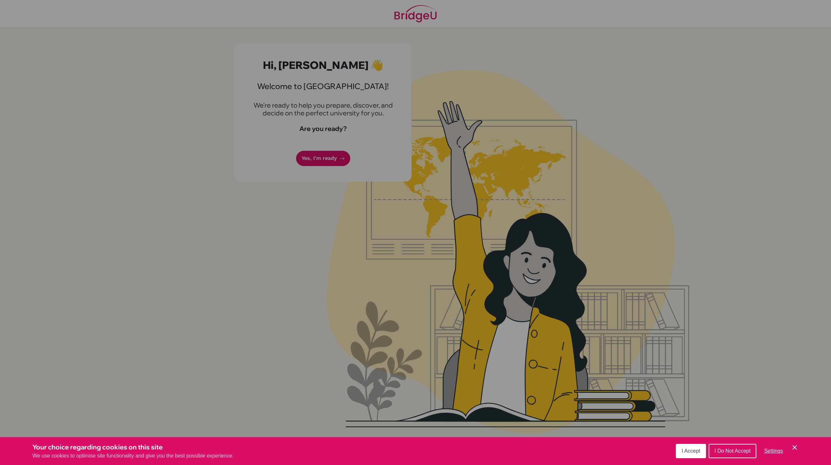 The height and width of the screenshot is (465, 831). Describe the element at coordinates (795, 447) in the screenshot. I see `button: Save and close` at that location.